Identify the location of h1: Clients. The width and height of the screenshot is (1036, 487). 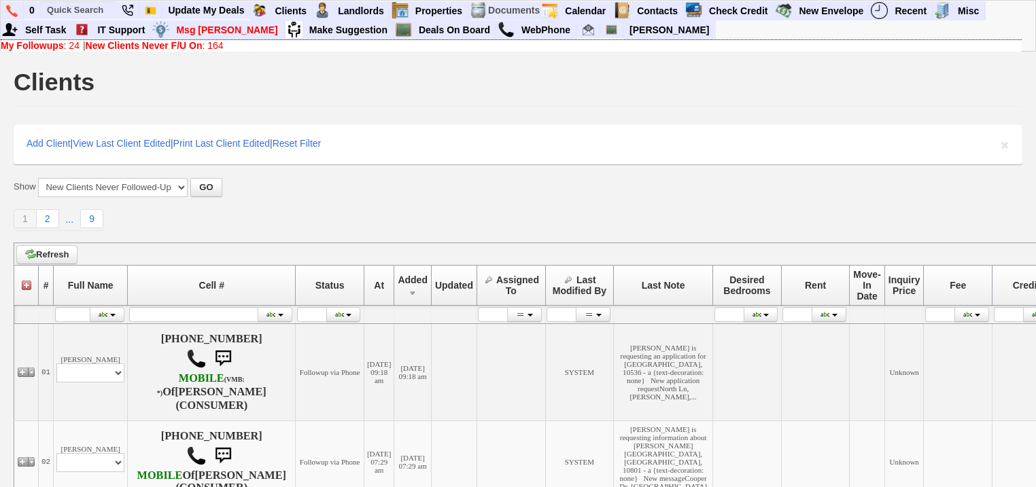
(54, 82).